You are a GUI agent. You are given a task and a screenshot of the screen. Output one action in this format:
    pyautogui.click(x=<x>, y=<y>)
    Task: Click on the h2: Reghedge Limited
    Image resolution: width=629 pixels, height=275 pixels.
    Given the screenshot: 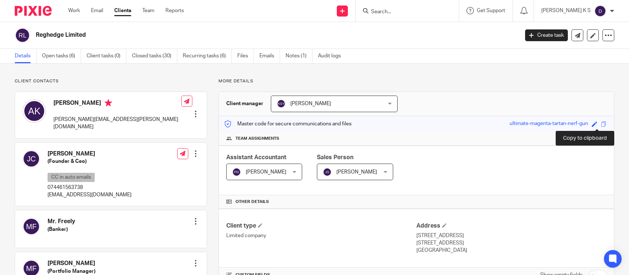 What is the action you would take?
    pyautogui.click(x=227, y=35)
    